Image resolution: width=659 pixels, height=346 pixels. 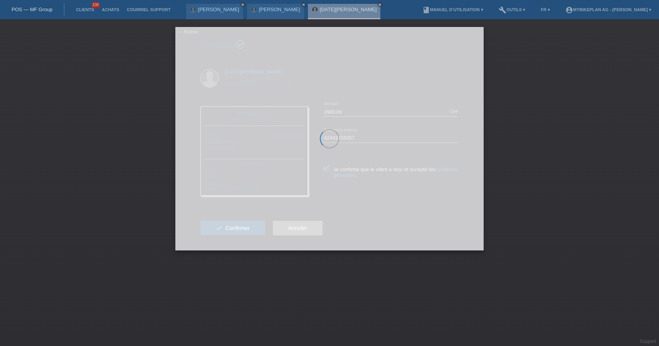 I want to click on i: book, so click(x=426, y=10).